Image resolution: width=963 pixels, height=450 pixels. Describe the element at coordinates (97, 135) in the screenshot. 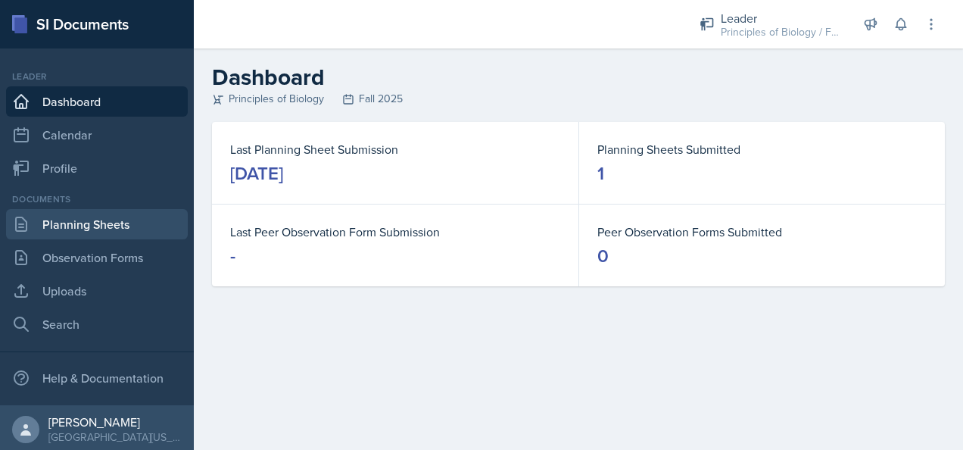

I see `a: Calendar` at that location.